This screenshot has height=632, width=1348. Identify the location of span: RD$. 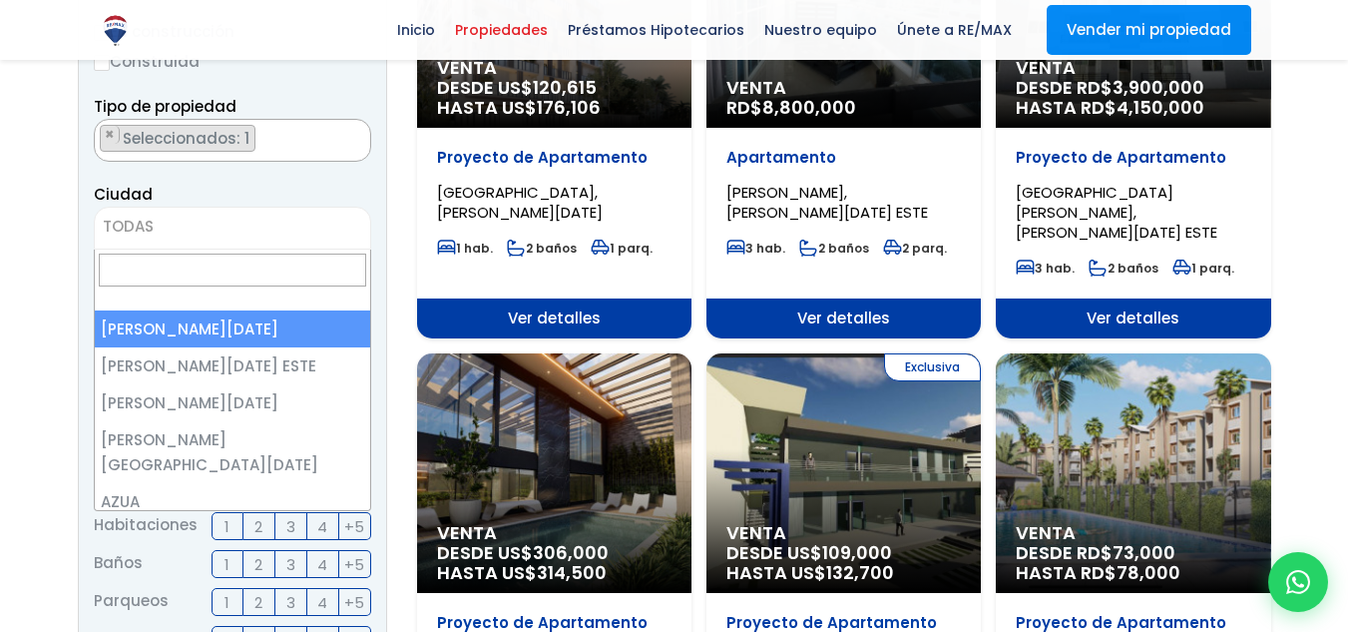
(791, 107).